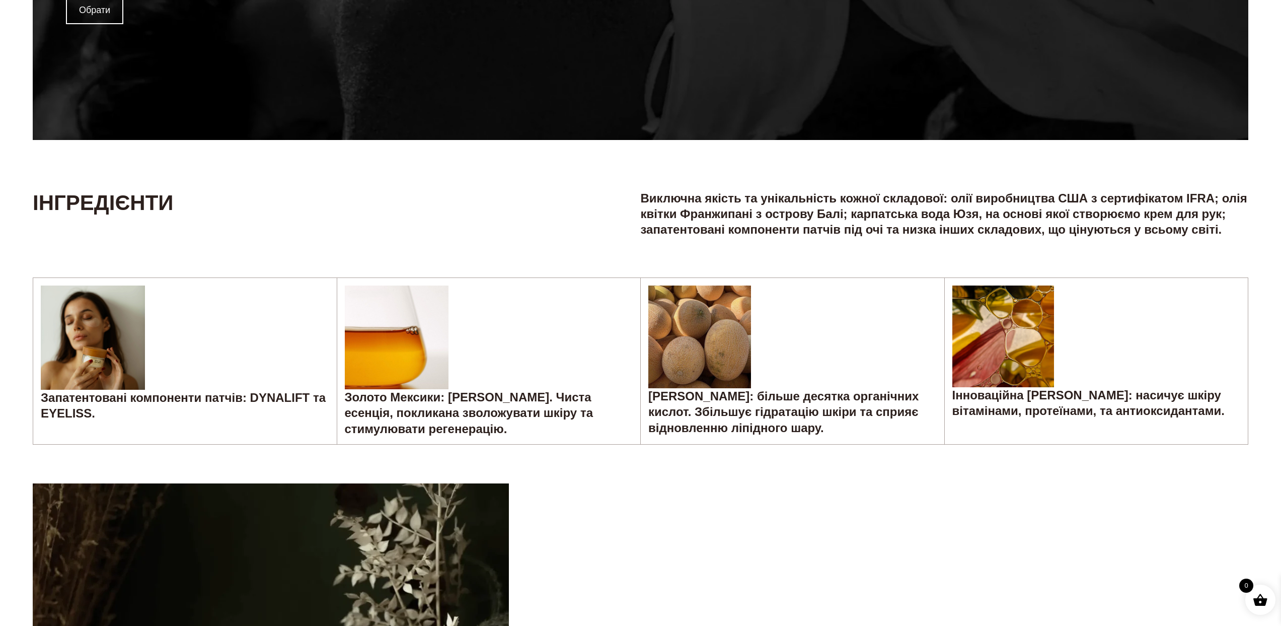 The image size is (1281, 626). Describe the element at coordinates (337, 203) in the screenshot. I see `h2: Інгредієнти` at that location.